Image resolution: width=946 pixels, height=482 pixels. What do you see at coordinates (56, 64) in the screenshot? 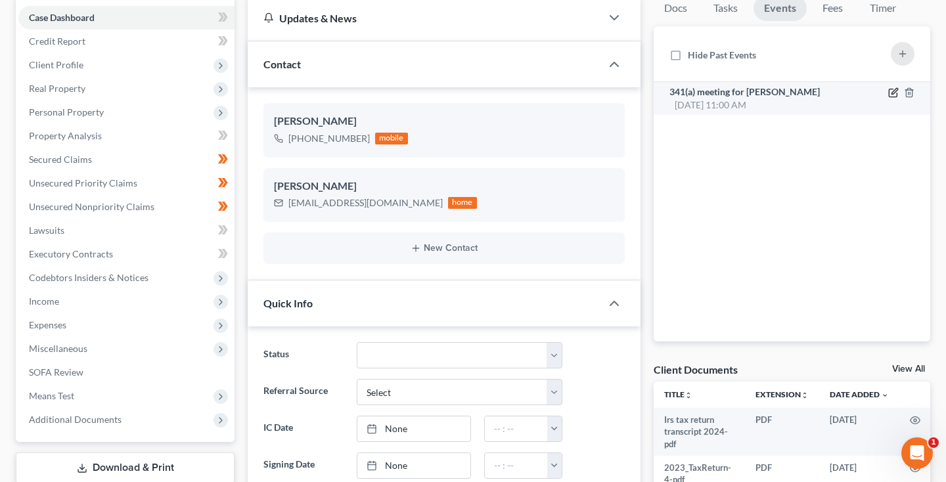
I see `span: Client Profile` at bounding box center [56, 64].